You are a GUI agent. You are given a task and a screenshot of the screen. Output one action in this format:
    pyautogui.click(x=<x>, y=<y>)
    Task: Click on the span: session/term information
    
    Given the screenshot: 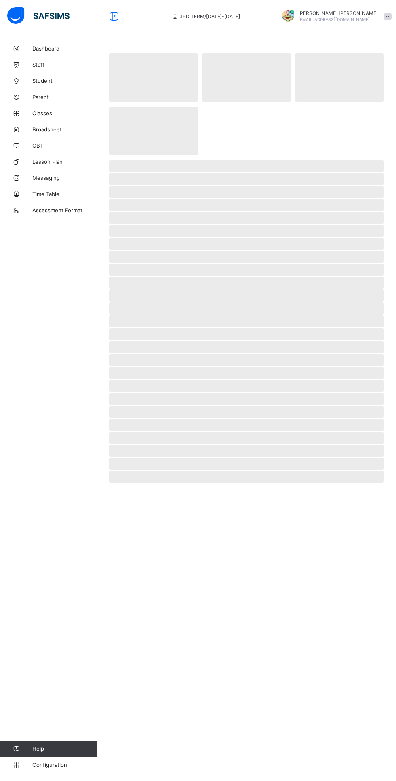 What is the action you would take?
    pyautogui.click(x=206, y=16)
    